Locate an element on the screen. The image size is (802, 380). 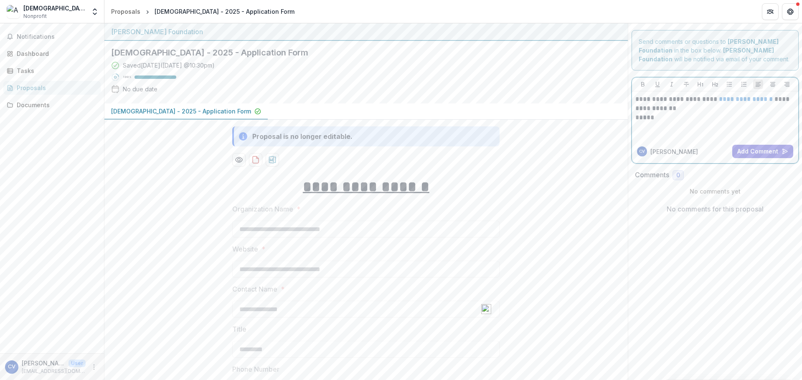
button: Open entity switcher is located at coordinates (95, 12).